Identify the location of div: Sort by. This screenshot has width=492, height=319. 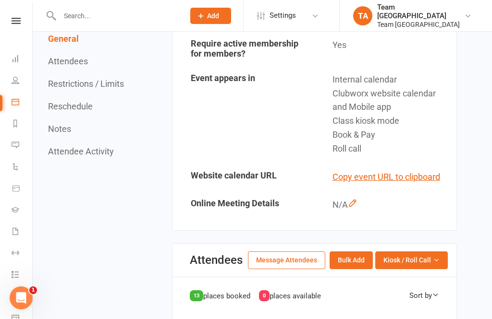
(424, 296).